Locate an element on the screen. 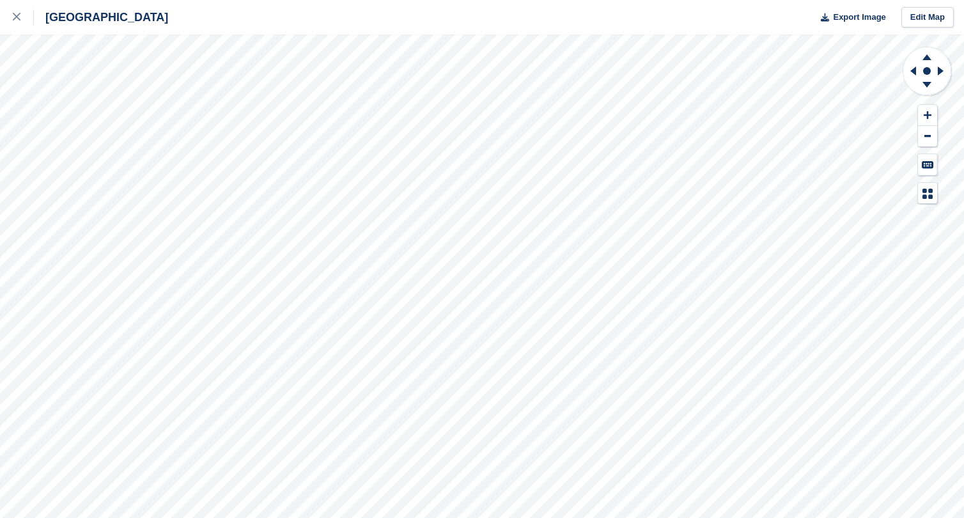  button: Export Image is located at coordinates (850, 17).